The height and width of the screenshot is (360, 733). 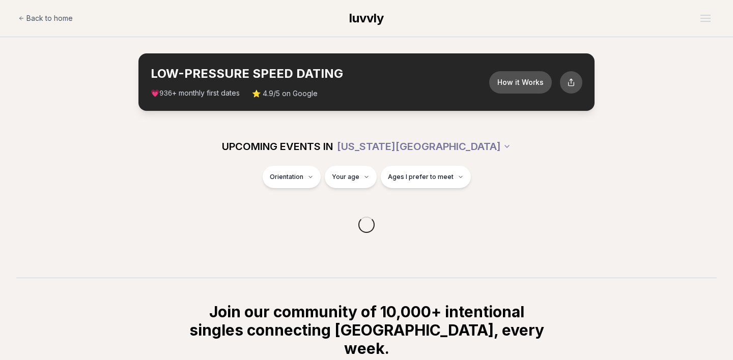 What do you see at coordinates (277, 147) in the screenshot?
I see `span: UPCOMING EVENTS IN` at bounding box center [277, 147].